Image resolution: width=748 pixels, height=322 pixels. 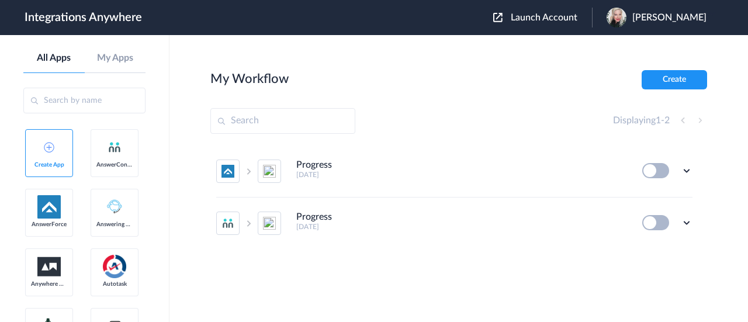 I want to click on img: autotask.png, so click(x=115, y=267).